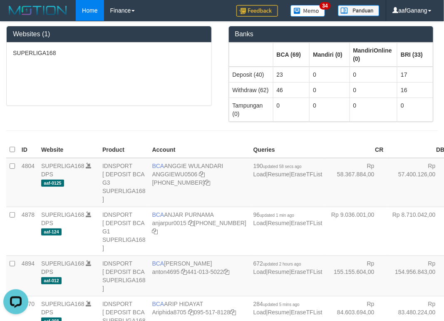 This screenshot has height=321, width=444. Describe the element at coordinates (227, 272) in the screenshot. I see `a: Copy 4410135022 to clipboard` at that location.